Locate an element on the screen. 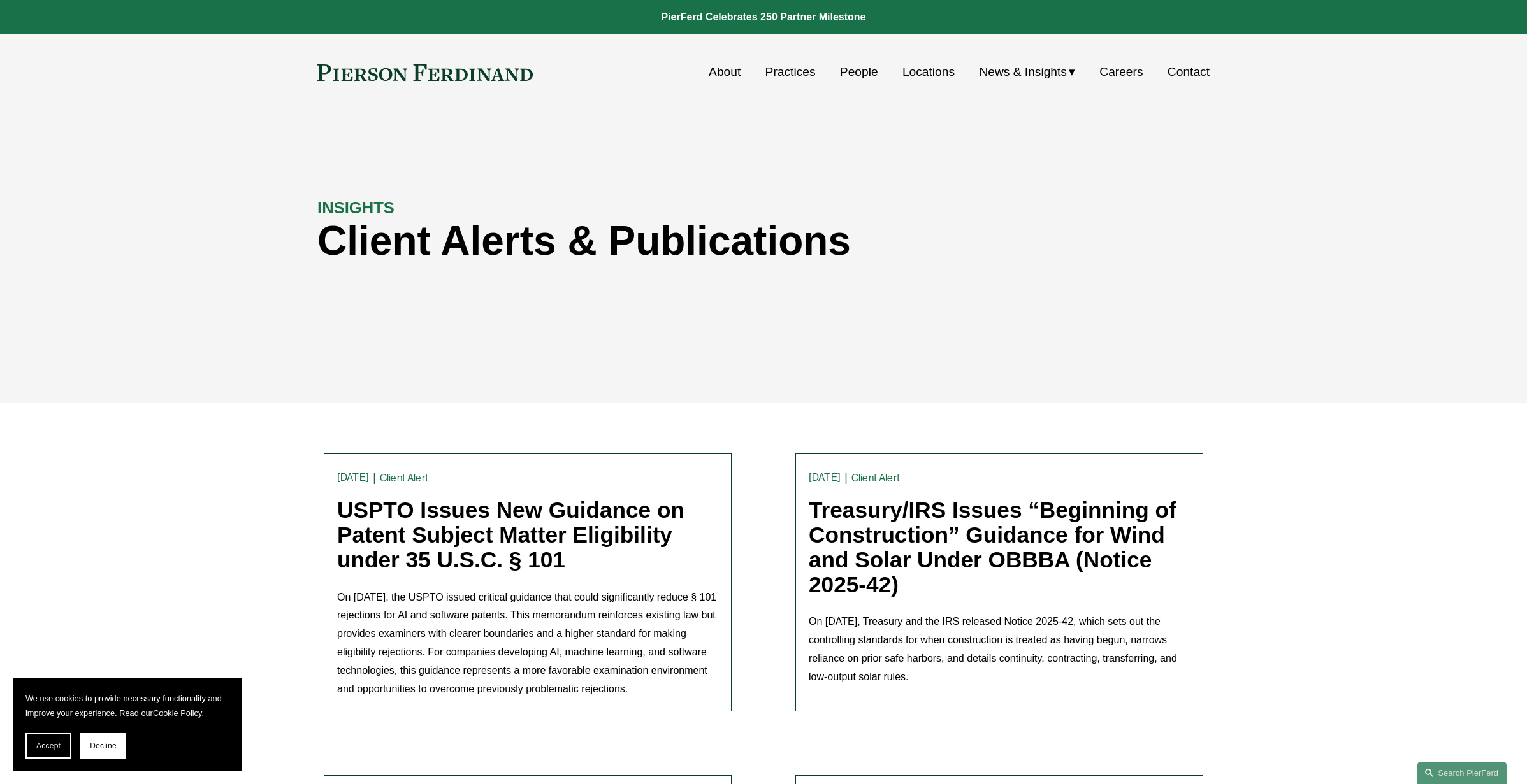 This screenshot has width=1527, height=784. a: People is located at coordinates (859, 72).